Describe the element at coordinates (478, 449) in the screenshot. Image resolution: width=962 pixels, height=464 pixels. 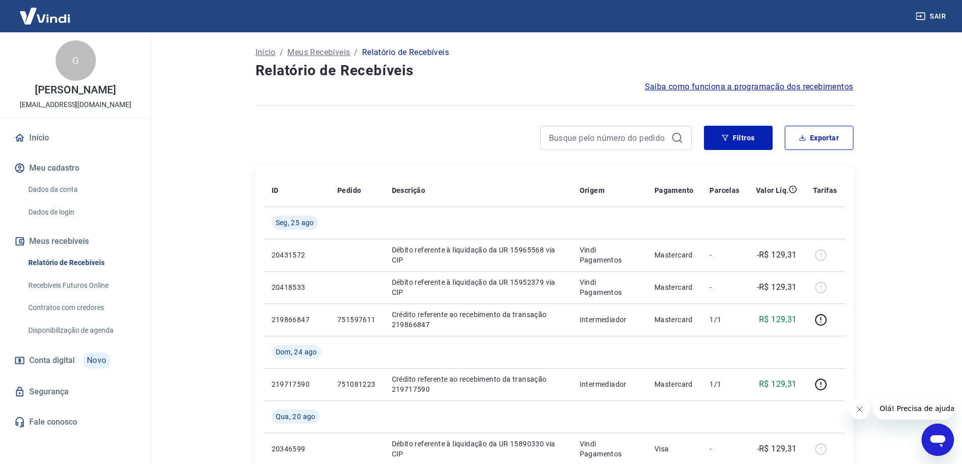
I see `p: Débito referente à liquidação da UR 15890330 via CIP` at that location.